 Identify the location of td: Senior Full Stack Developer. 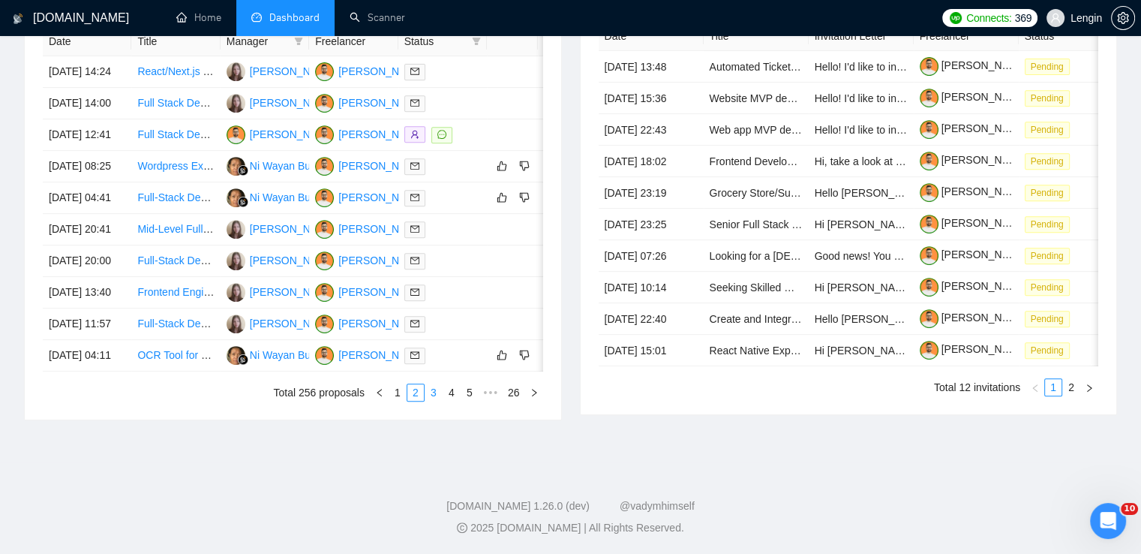
(756, 224).